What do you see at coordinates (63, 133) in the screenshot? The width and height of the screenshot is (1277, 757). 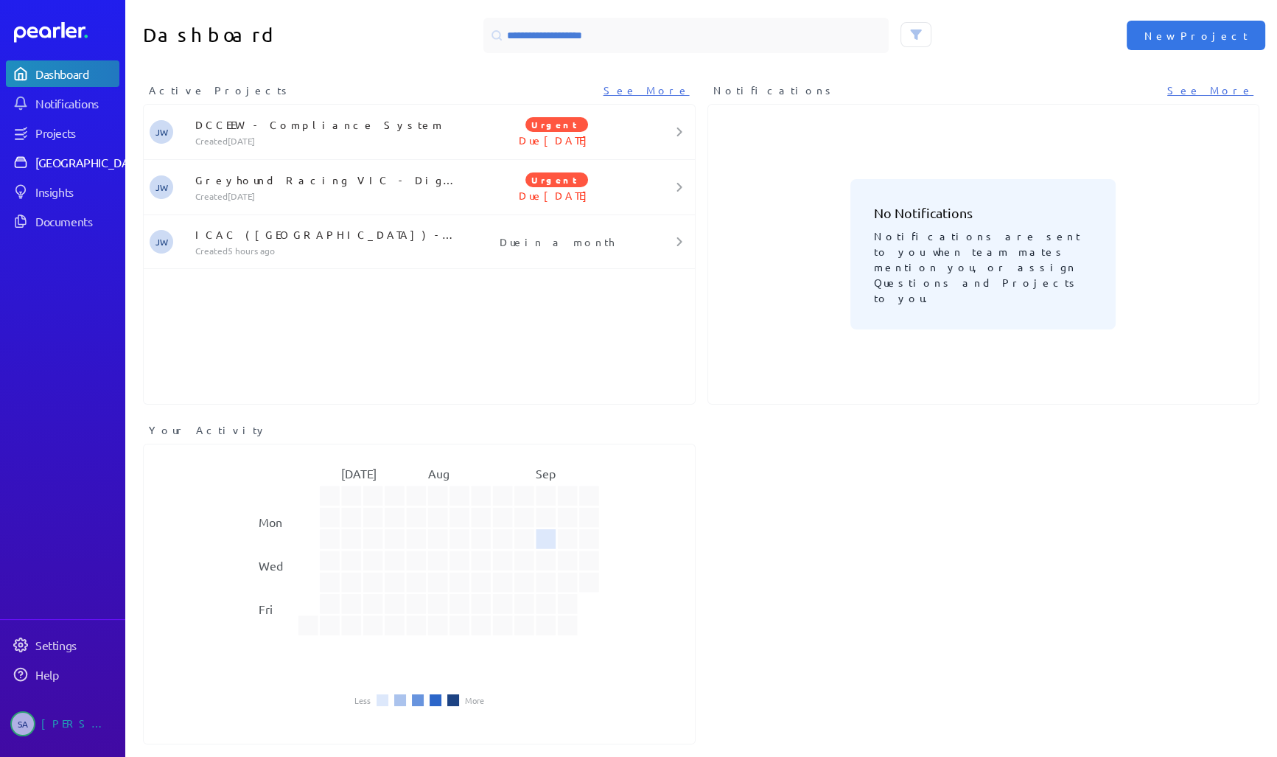 I see `a: Projects` at bounding box center [63, 133].